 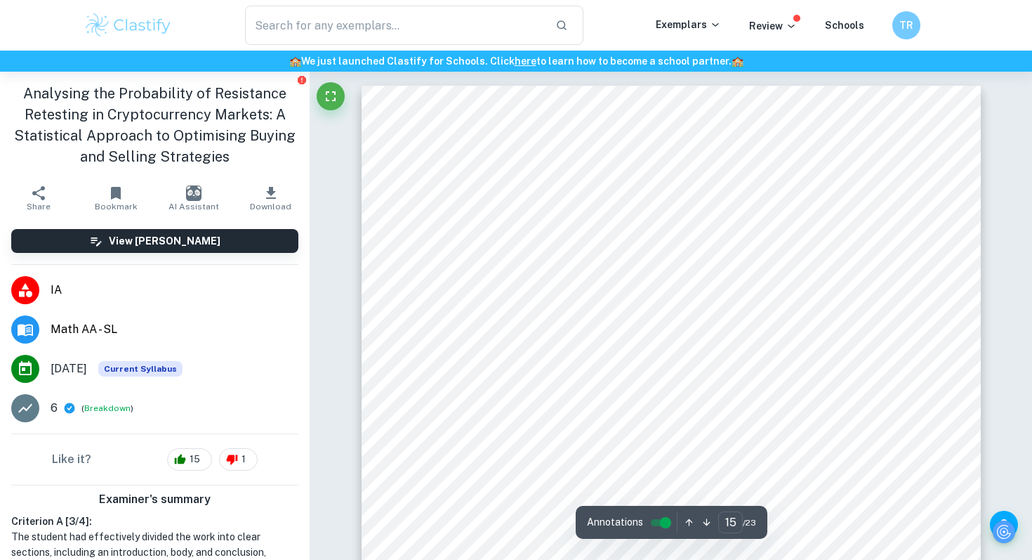 What do you see at coordinates (116, 198) in the screenshot?
I see `button: Bookmark` at bounding box center [116, 198].